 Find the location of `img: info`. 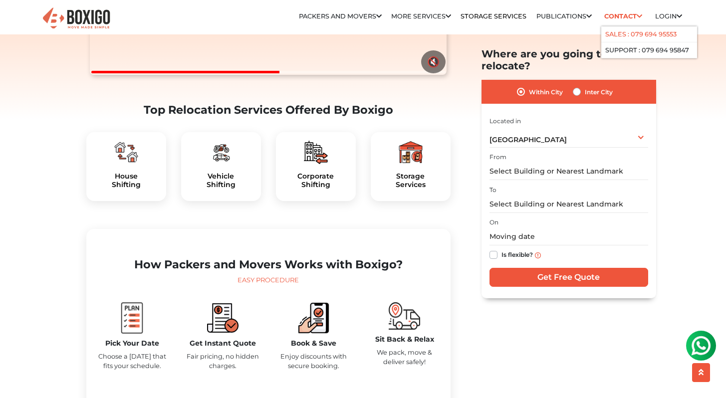

img: info is located at coordinates (538, 255).